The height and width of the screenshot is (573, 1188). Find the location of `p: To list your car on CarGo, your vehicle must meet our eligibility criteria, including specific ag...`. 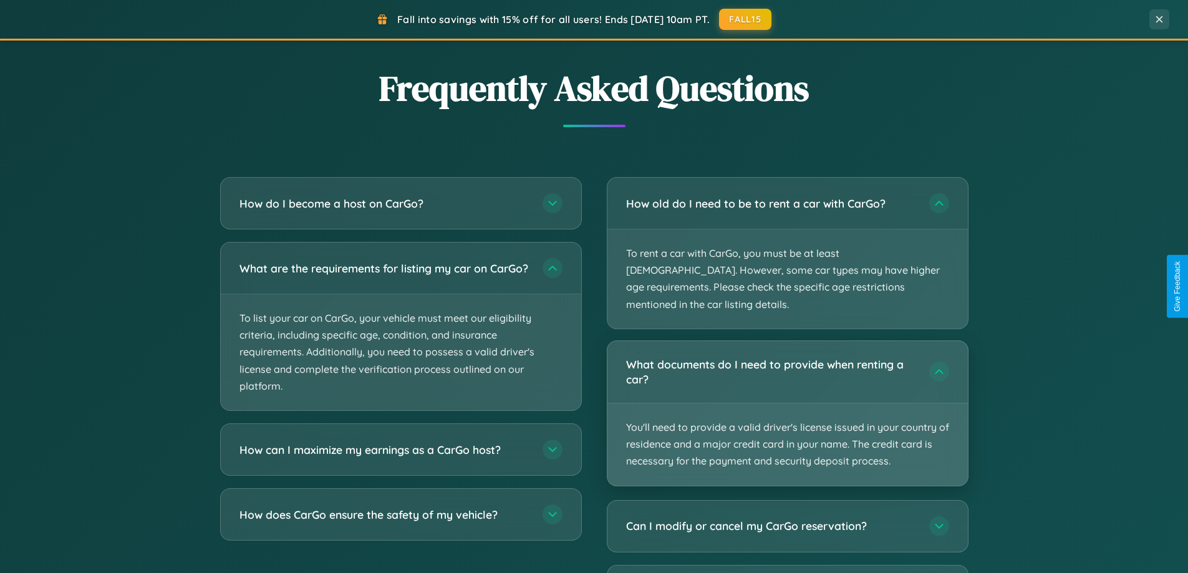

p: To list your car on CarGo, your vehicle must meet our eligibility criteria, including specific ag... is located at coordinates (401, 352).